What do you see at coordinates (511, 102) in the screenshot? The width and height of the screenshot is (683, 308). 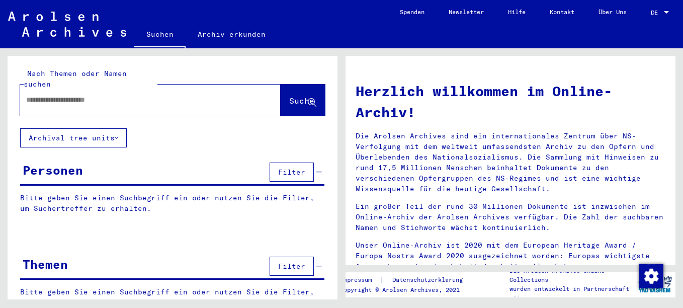 I see `h1: Herzlich willkommen im Online-Archiv!` at bounding box center [511, 102].